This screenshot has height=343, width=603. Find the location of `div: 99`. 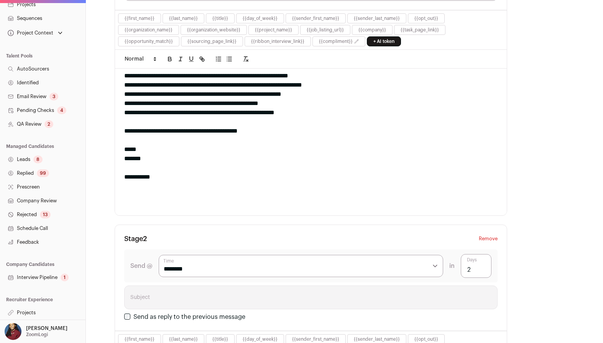

div: 99 is located at coordinates (43, 173).